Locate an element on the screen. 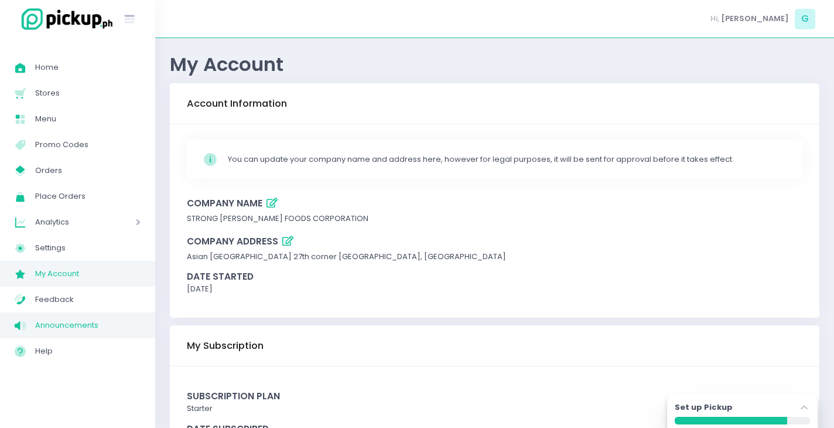 The height and width of the screenshot is (428, 834). span: Stores is located at coordinates (88, 93).